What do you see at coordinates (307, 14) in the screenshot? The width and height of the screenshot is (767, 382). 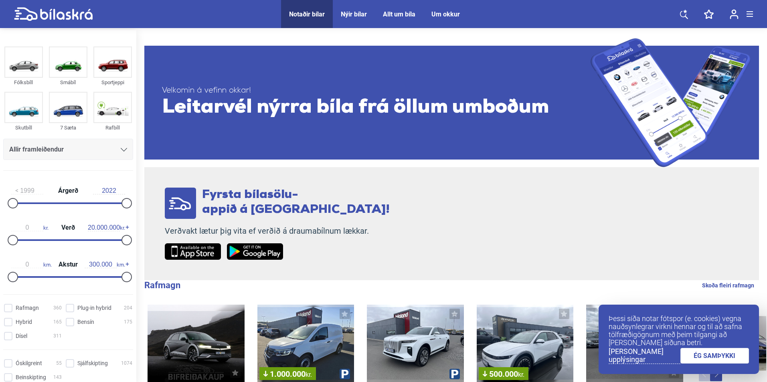 I see `a: Notaðir bílar` at bounding box center [307, 14].